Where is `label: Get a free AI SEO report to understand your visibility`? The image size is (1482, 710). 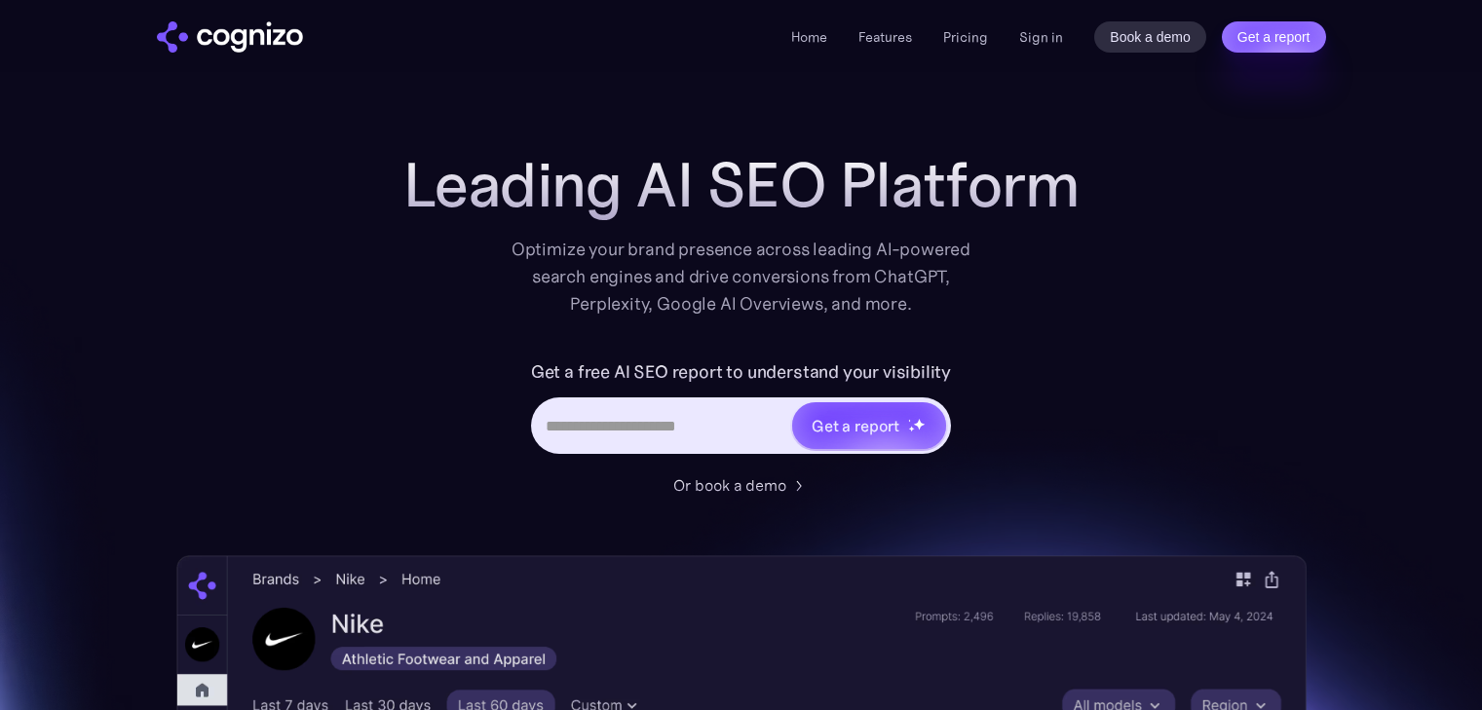 label: Get a free AI SEO report to understand your visibility is located at coordinates (740, 372).